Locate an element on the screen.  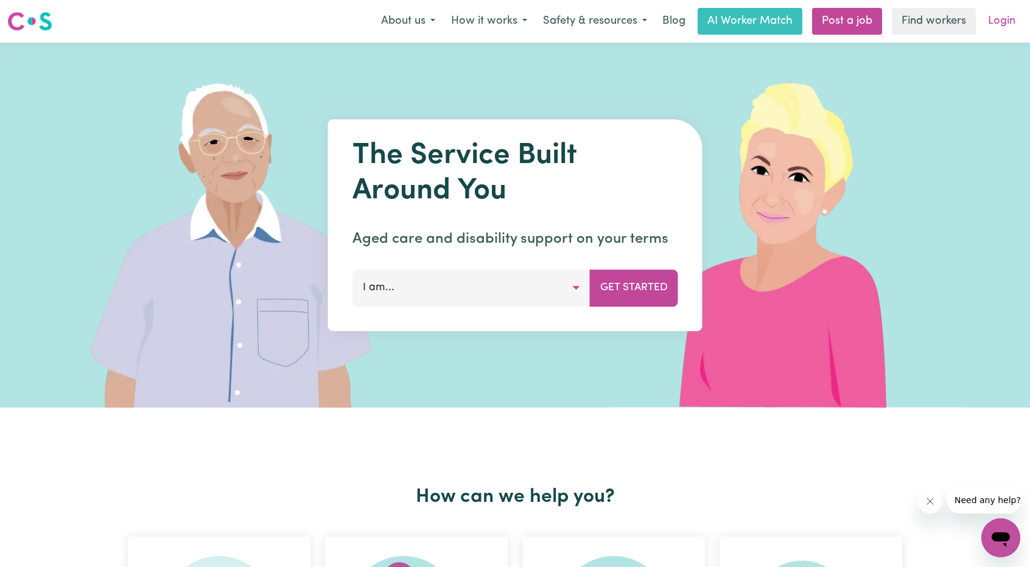
h2: How can we help you? is located at coordinates (515, 497).